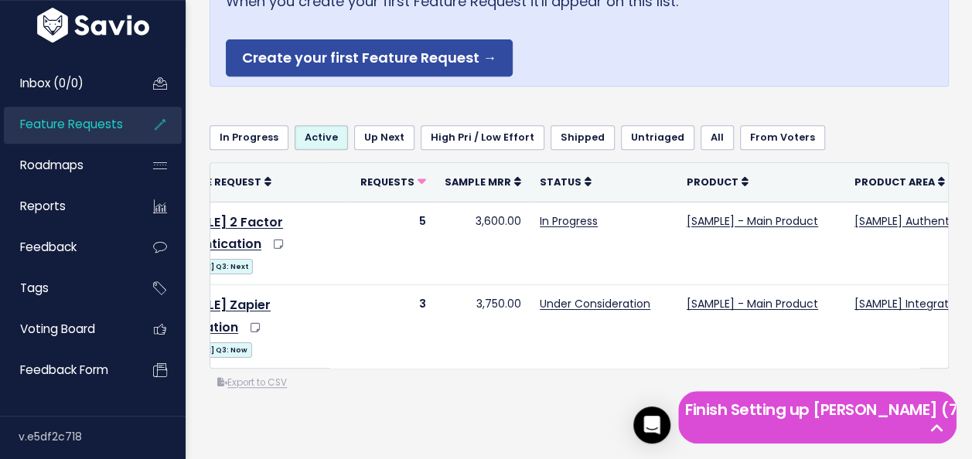 Image resolution: width=972 pixels, height=459 pixels. What do you see at coordinates (393, 182) in the screenshot?
I see `a: Requests` at bounding box center [393, 182].